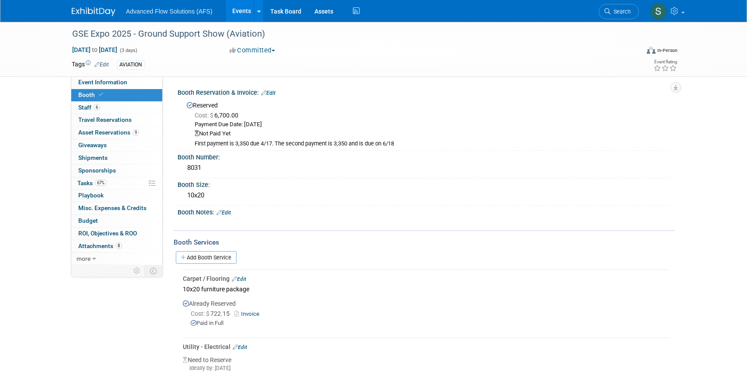  I want to click on div: AVIATION, so click(131, 65).